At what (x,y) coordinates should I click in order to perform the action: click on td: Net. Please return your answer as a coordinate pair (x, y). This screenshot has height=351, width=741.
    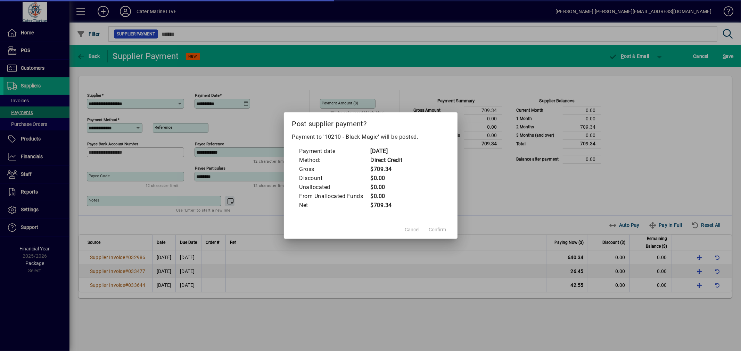
    Looking at the image, I should click on (334, 206).